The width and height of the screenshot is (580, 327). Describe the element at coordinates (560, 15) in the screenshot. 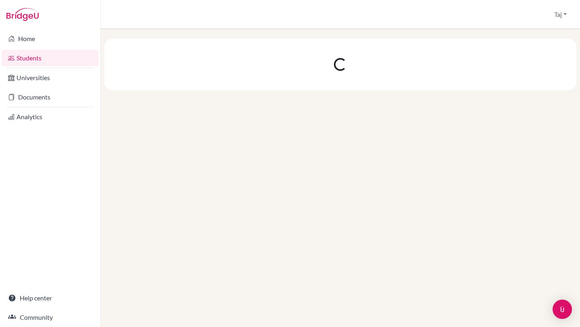

I see `button: Taj` at that location.